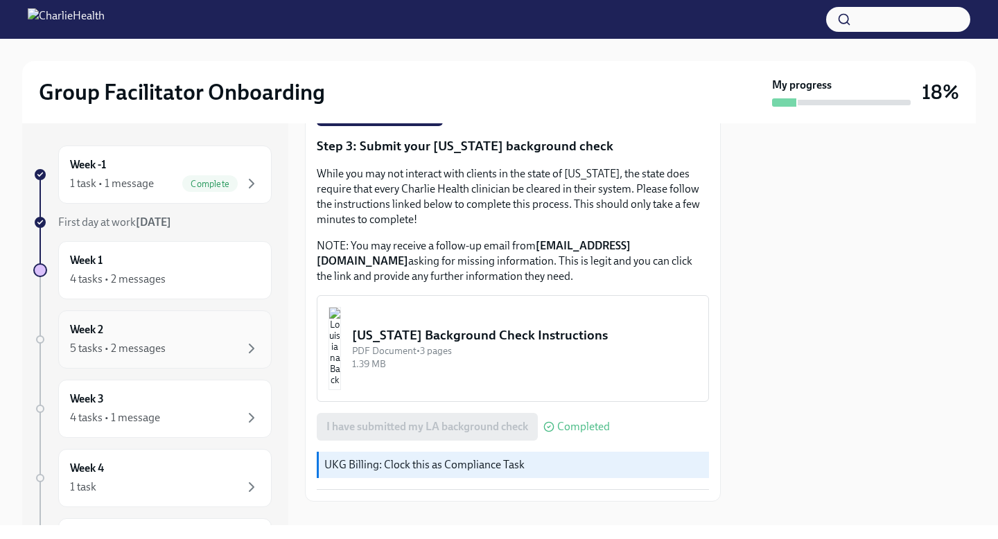  I want to click on span: Complete, so click(210, 184).